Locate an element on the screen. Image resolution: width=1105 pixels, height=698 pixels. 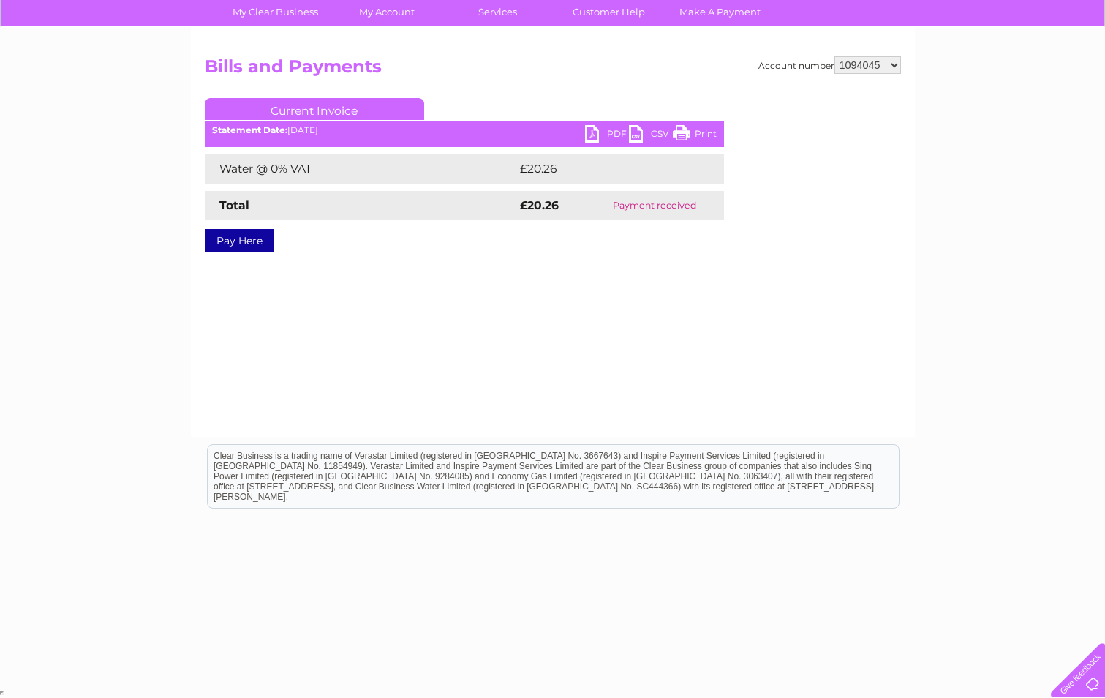
a: Blog is located at coordinates (988, 67).